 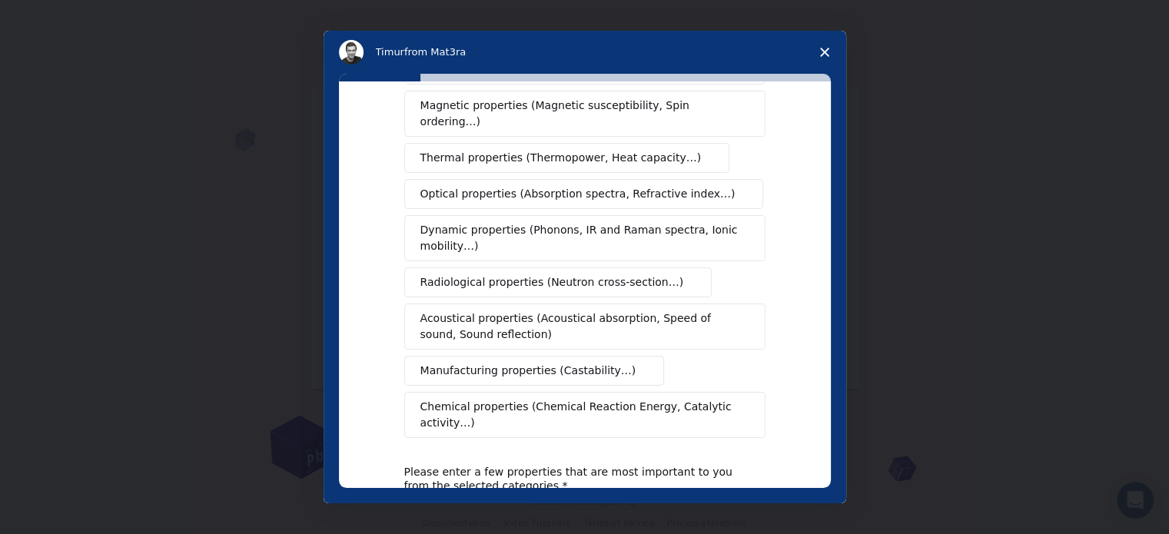 I want to click on span: Radiological properties (Neutron cross-section…), so click(x=552, y=282).